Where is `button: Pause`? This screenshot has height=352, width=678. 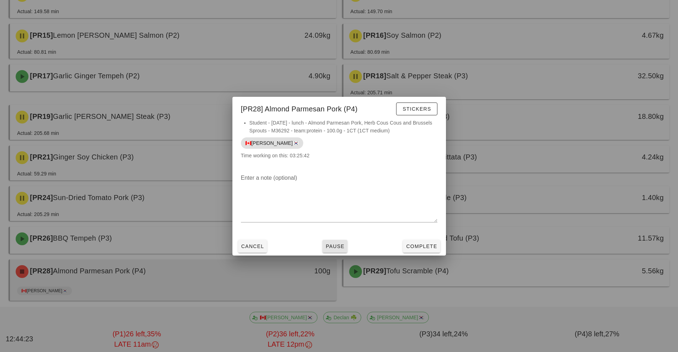 button: Pause is located at coordinates (335, 246).